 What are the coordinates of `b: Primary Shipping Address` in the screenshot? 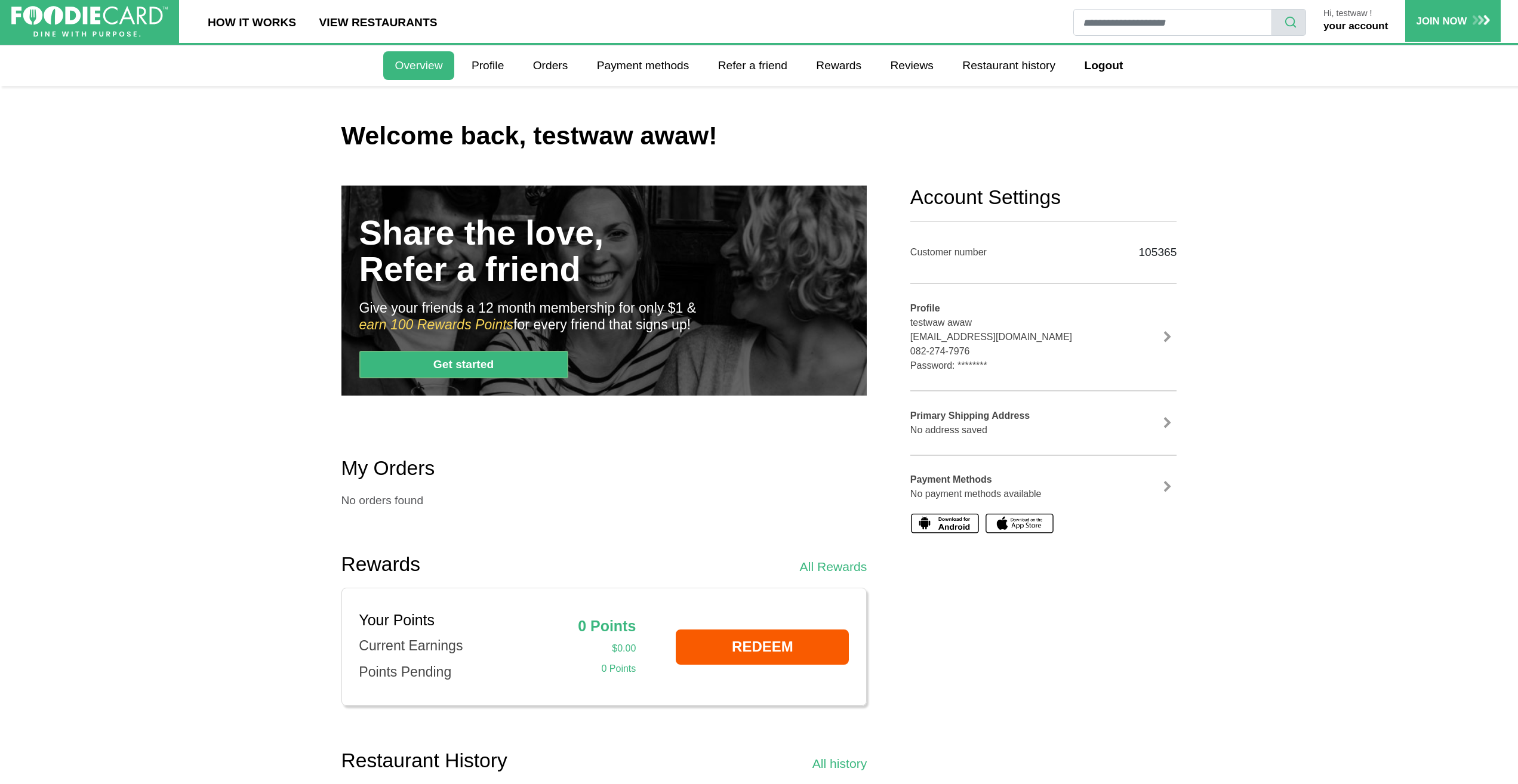 It's located at (970, 415).